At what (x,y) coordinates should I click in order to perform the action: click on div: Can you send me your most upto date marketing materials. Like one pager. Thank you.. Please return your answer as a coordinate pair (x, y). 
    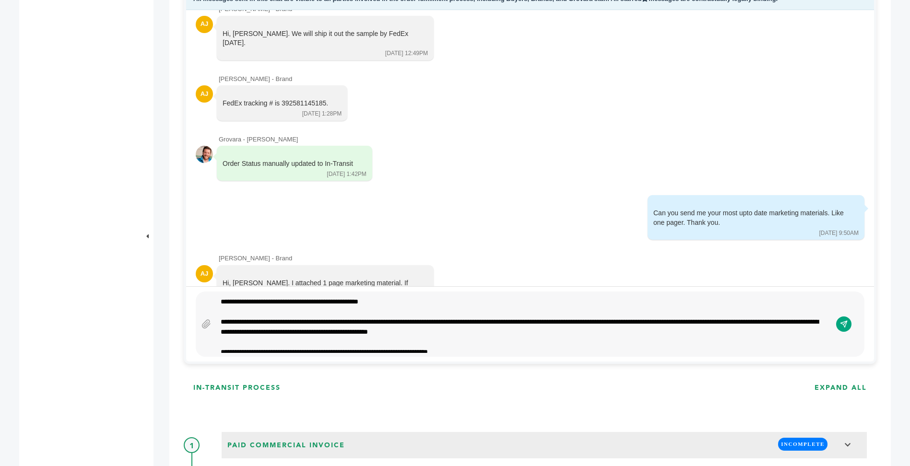
    Looking at the image, I should click on (749, 218).